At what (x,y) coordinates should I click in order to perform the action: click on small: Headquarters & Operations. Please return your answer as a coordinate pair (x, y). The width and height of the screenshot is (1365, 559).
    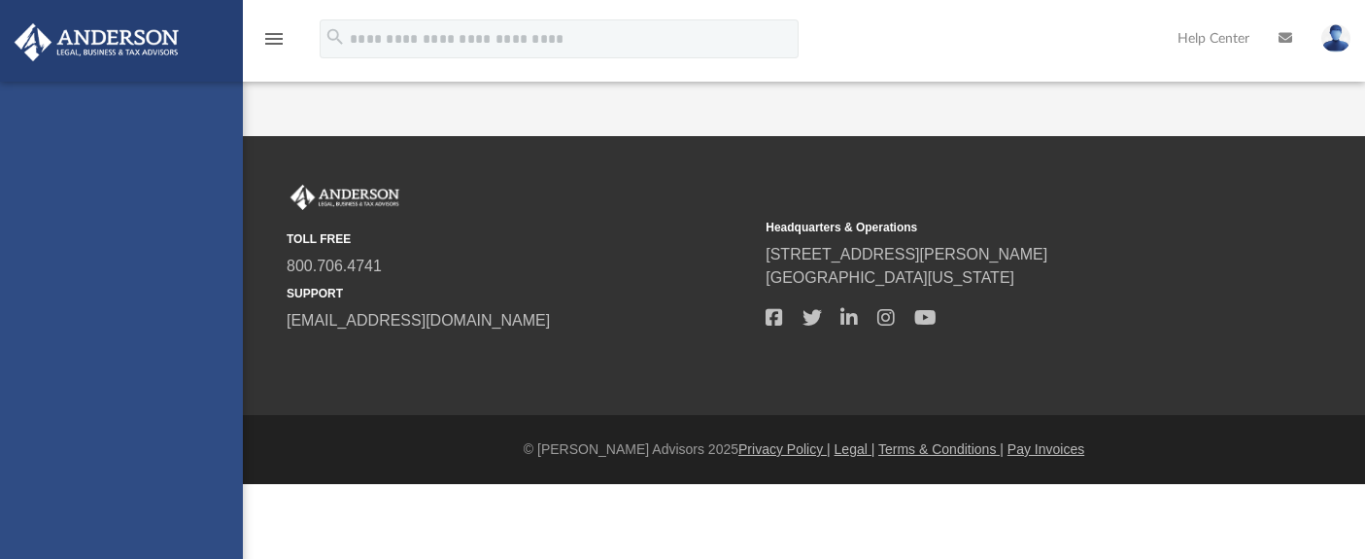
    Looking at the image, I should click on (998, 227).